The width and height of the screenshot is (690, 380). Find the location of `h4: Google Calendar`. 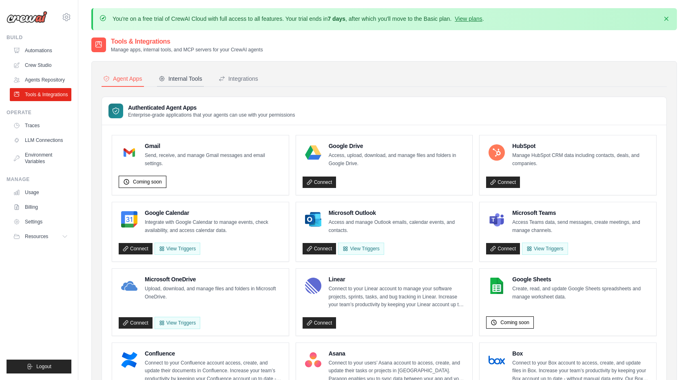

h4: Google Calendar is located at coordinates (213, 213).